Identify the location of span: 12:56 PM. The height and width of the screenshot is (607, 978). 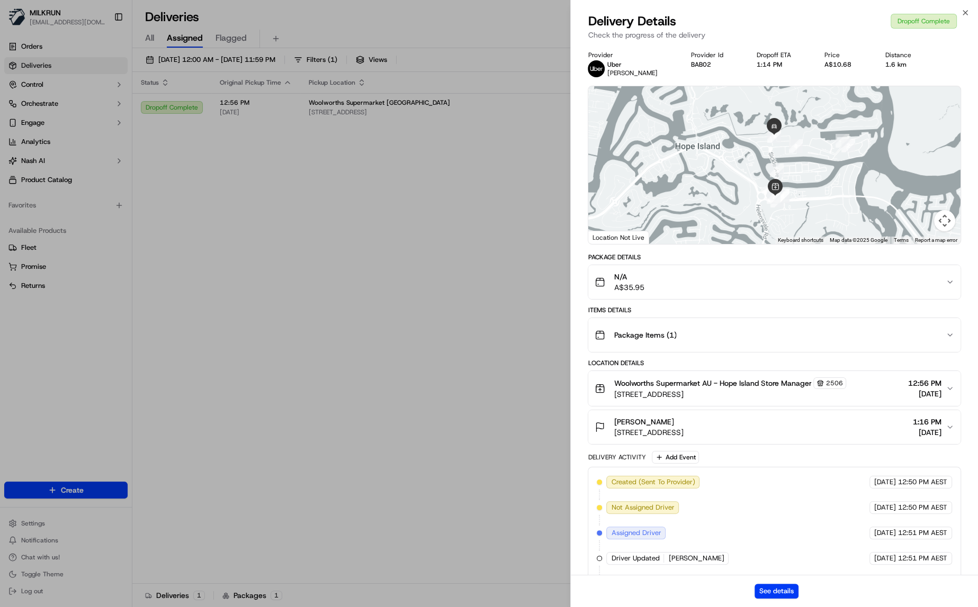
(924, 383).